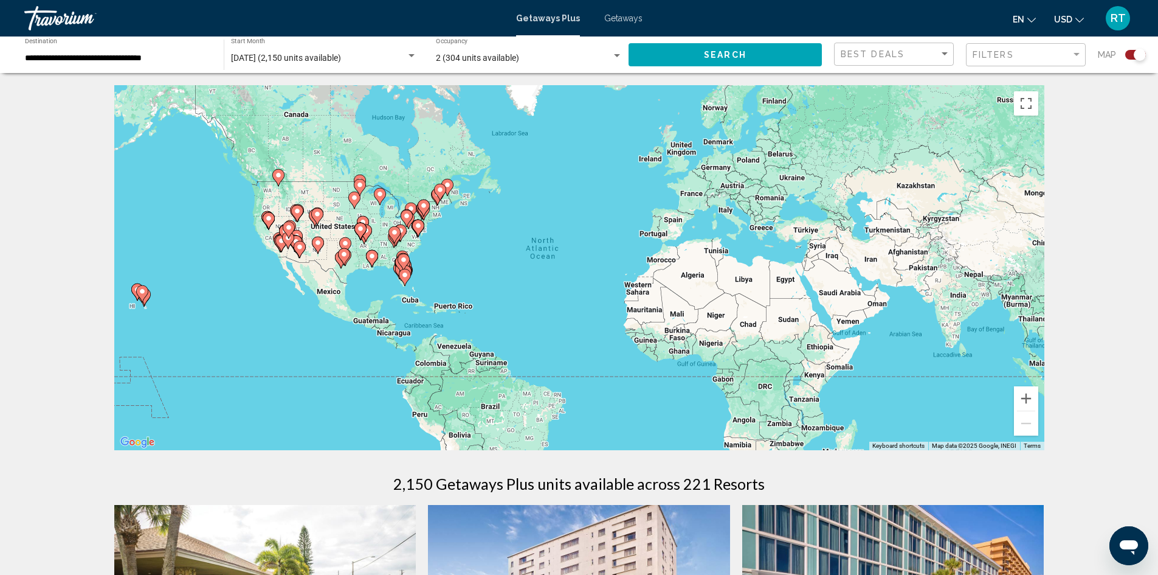 This screenshot has width=1158, height=575. I want to click on a: Terms, so click(1032, 445).